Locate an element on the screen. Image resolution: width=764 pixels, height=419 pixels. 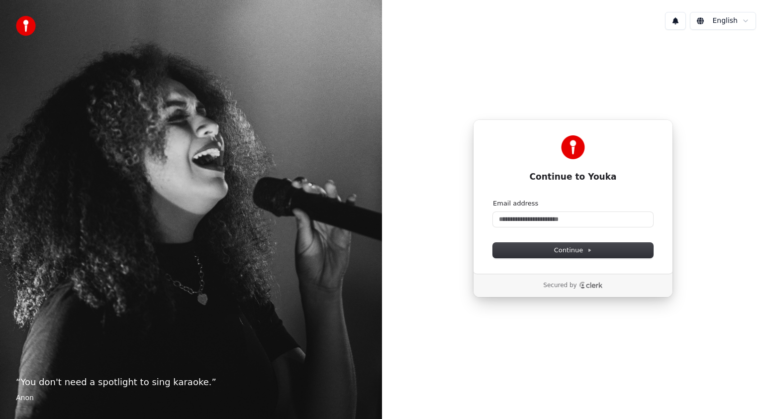
footer: Anon is located at coordinates (191, 398).